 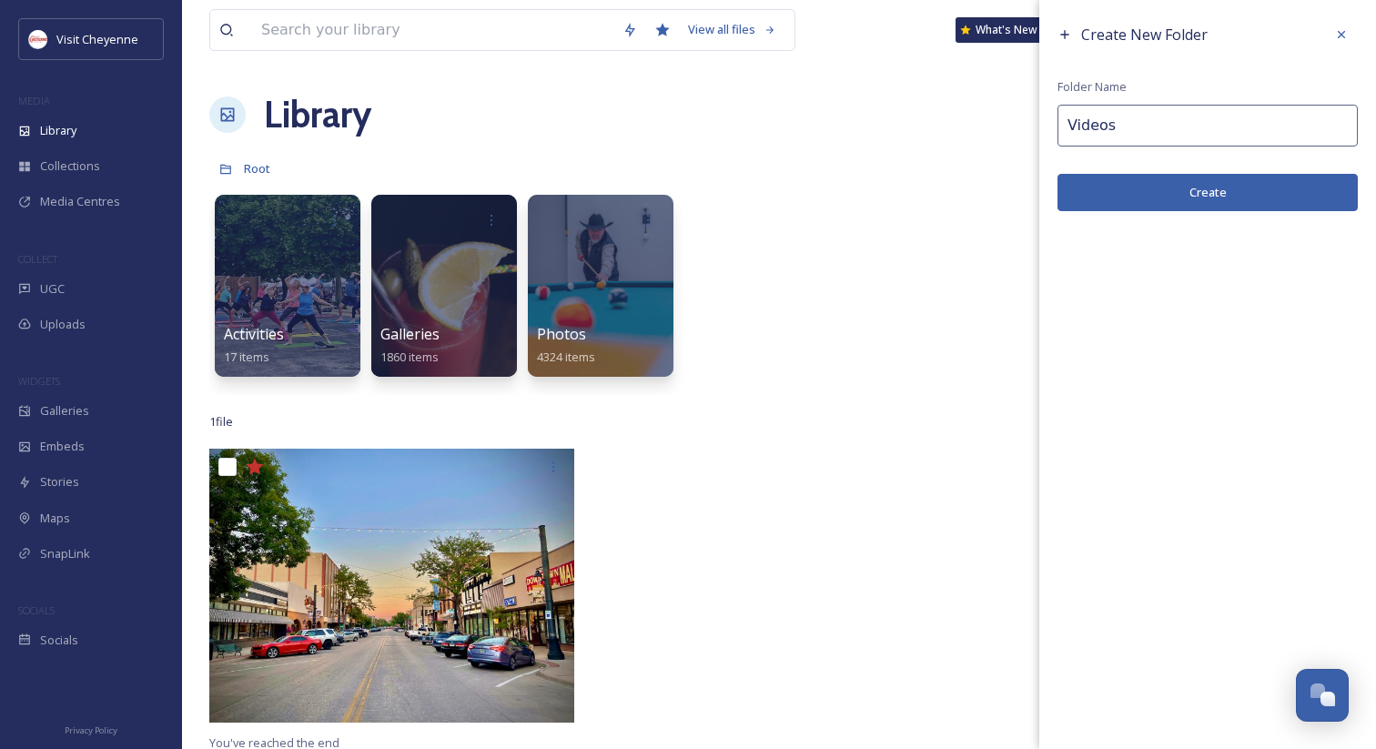 What do you see at coordinates (732, 29) in the screenshot?
I see `a: View all files` at bounding box center [732, 29].